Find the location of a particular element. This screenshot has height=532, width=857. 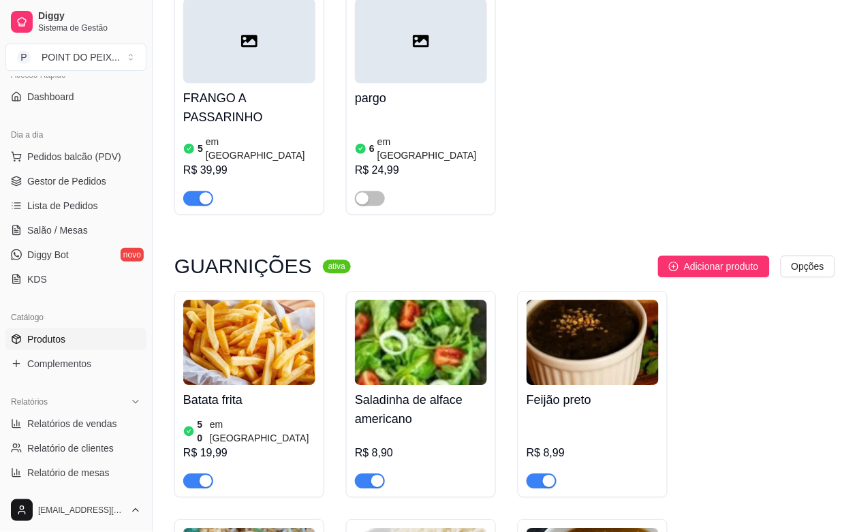

h4: pargo is located at coordinates (421, 98).